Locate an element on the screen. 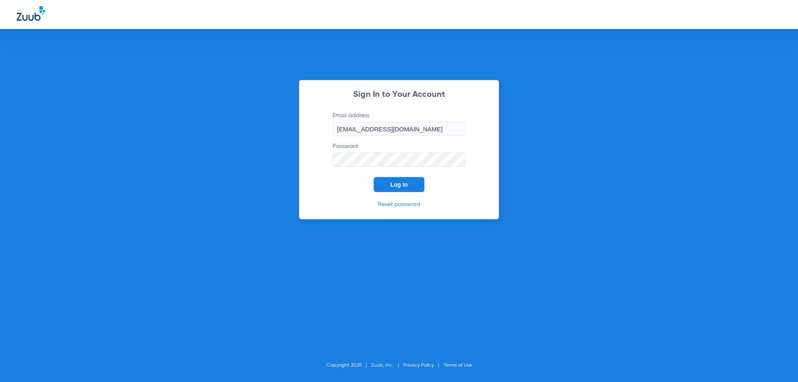 The height and width of the screenshot is (382, 798). button: Log In is located at coordinates (399, 184).